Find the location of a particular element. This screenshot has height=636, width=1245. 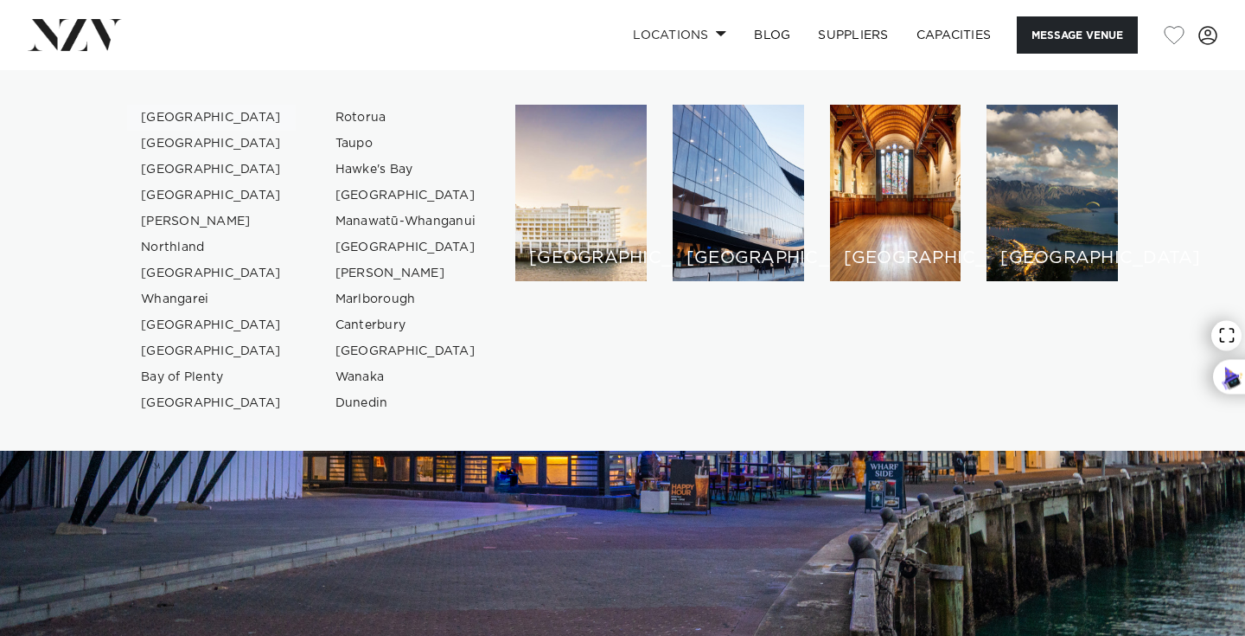

a: Whangarei is located at coordinates (211, 299).